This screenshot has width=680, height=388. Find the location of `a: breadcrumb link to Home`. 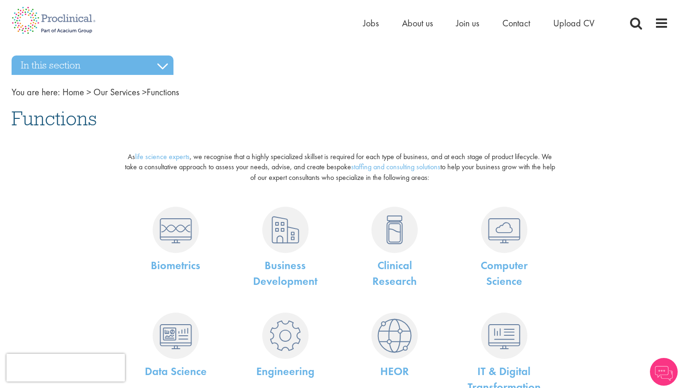

a: breadcrumb link to Home is located at coordinates (73, 92).